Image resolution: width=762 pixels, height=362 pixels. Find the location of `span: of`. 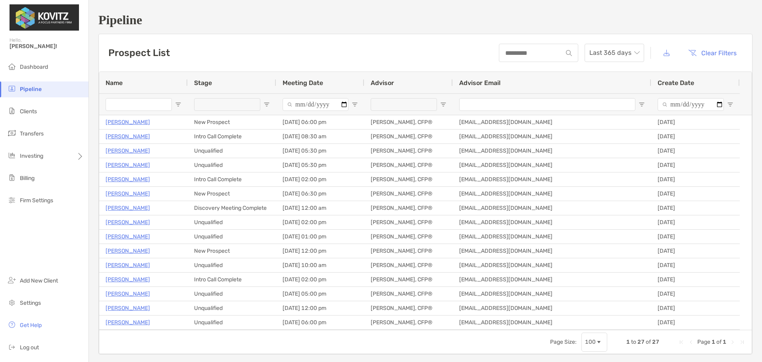

span: of is located at coordinates (648, 341).